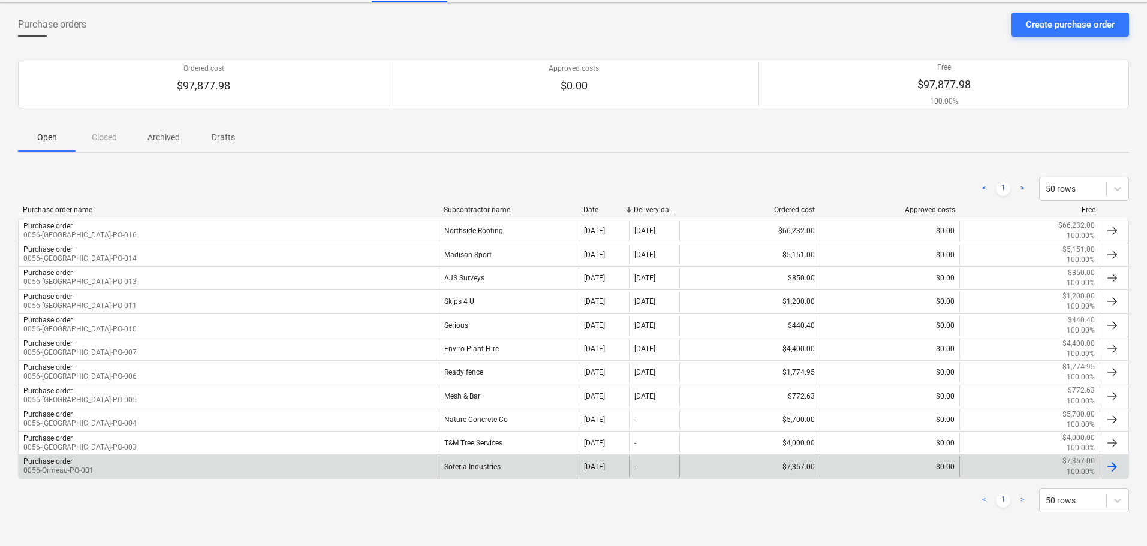 This screenshot has height=546, width=1147. Describe the element at coordinates (1078, 461) in the screenshot. I see `p: $7,357.00` at that location.